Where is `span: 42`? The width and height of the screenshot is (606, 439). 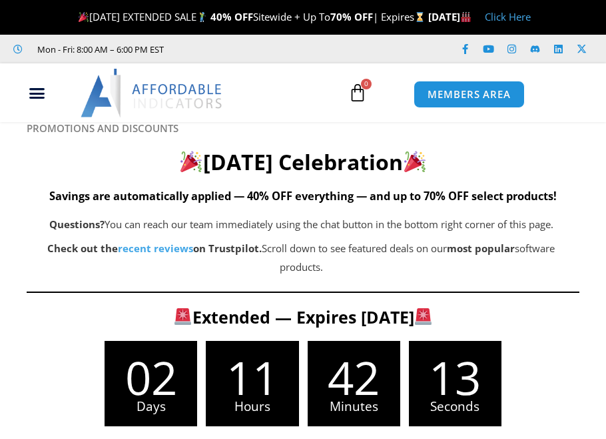 span: 42 is located at coordinates (354, 377).